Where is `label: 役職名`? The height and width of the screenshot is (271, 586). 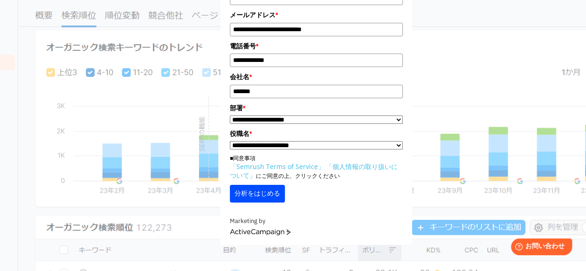 label: 役職名 is located at coordinates (317, 134).